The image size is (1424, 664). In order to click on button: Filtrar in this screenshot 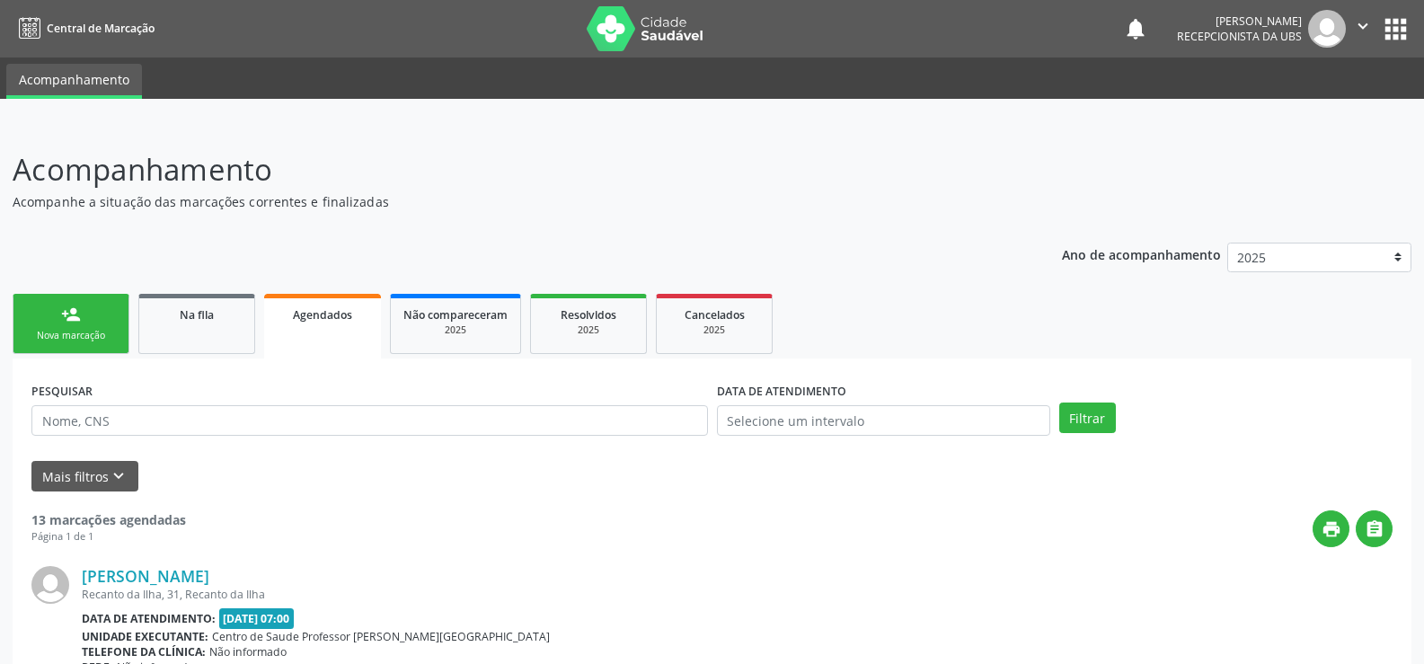, I will do `click(1087, 418)`.